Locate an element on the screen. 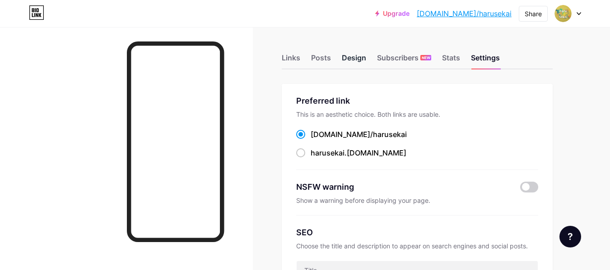 This screenshot has width=610, height=270. div: Stats is located at coordinates (451, 60).